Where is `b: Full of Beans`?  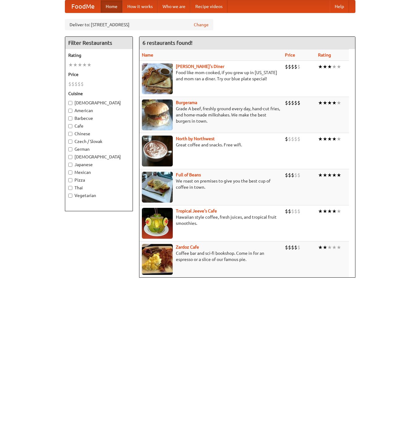 b: Full of Beans is located at coordinates (188, 175).